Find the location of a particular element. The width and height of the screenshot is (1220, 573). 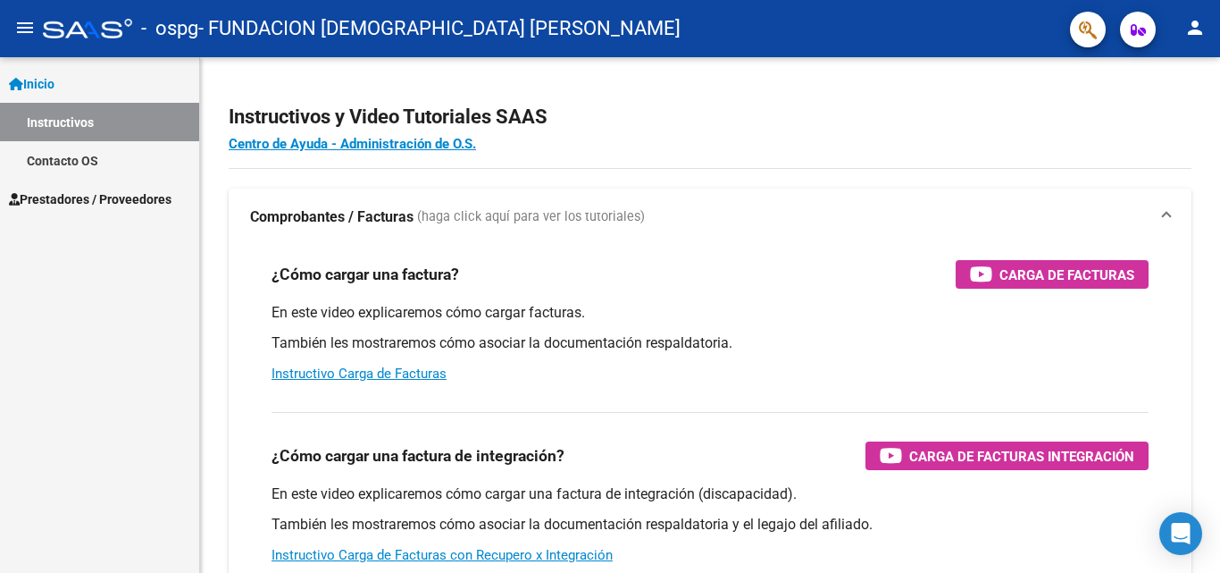

button: Carga de Facturas Integración is located at coordinates (1007, 456).